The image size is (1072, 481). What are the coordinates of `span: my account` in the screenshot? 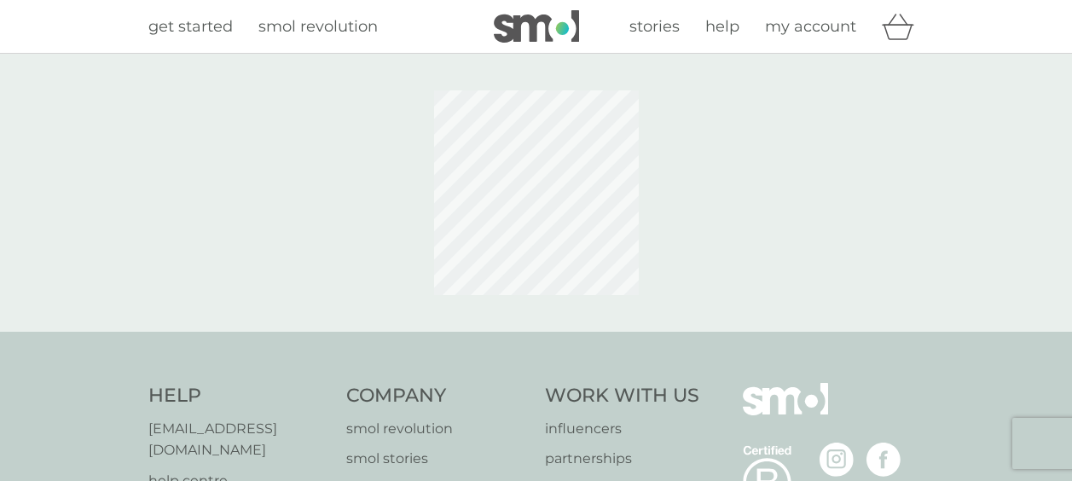 It's located at (810, 26).